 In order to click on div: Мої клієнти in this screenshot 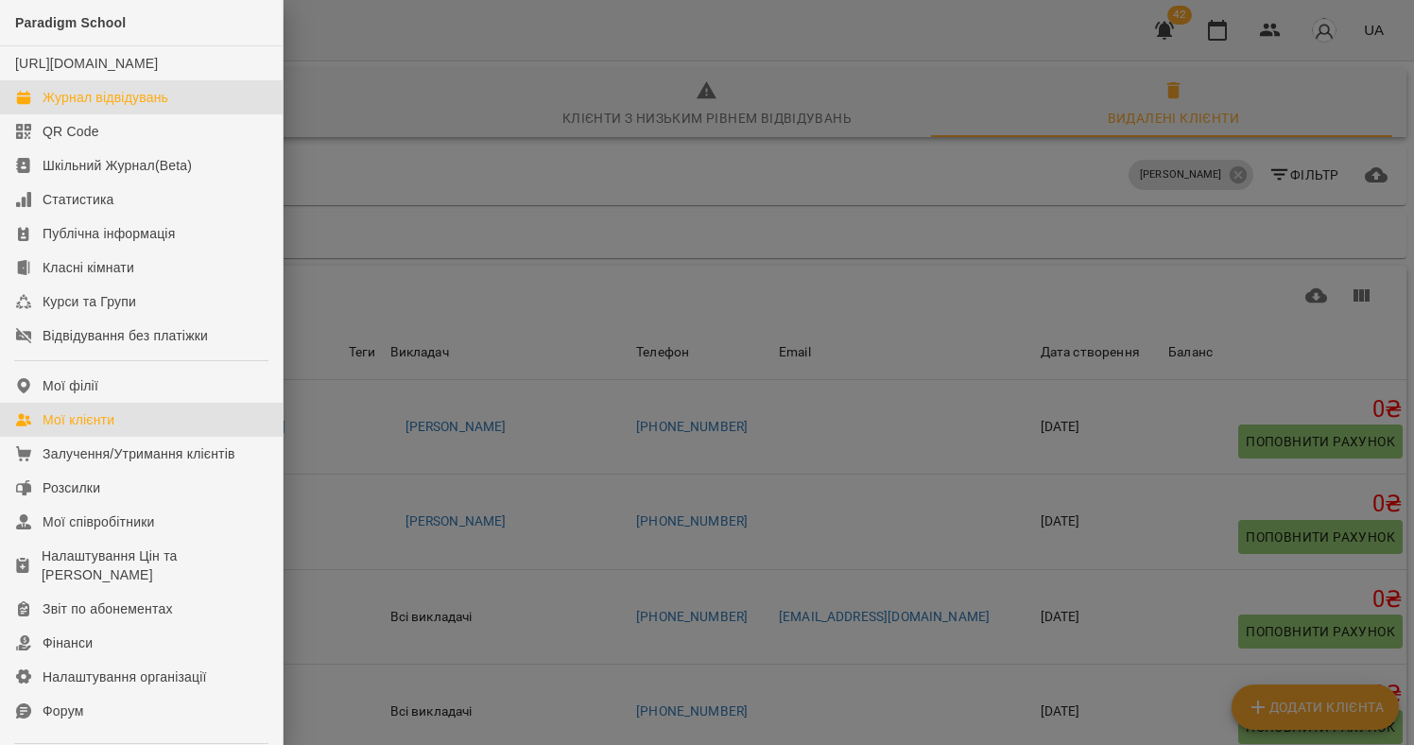, I will do `click(78, 420)`.